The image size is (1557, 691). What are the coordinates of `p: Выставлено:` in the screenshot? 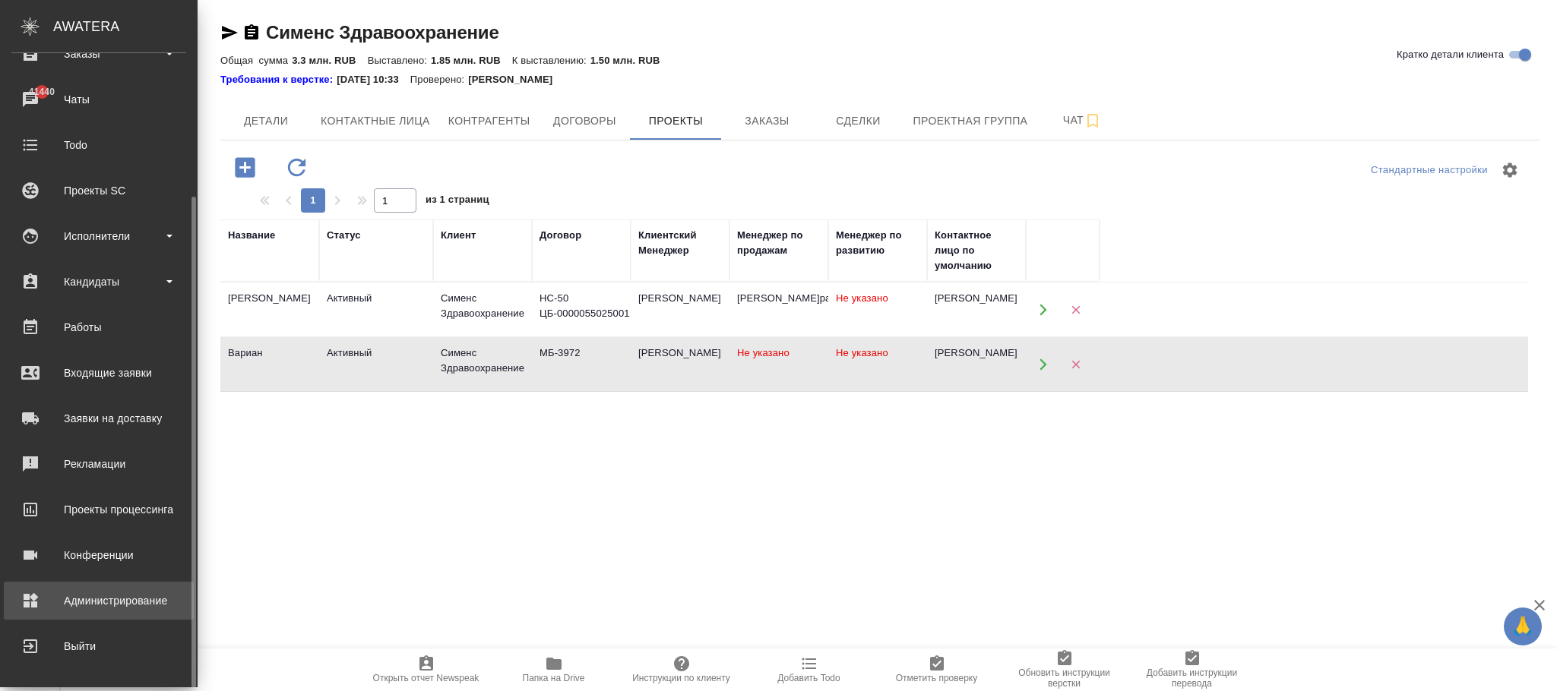 It's located at (399, 60).